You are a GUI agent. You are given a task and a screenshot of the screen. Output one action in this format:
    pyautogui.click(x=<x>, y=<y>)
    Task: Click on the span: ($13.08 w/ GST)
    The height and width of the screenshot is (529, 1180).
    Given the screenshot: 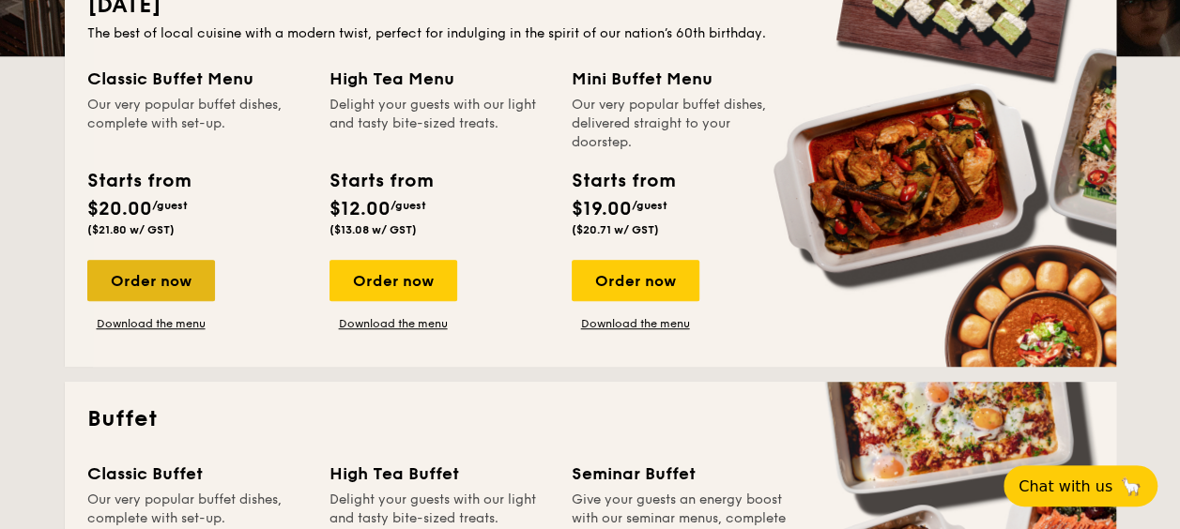 What is the action you would take?
    pyautogui.click(x=373, y=230)
    